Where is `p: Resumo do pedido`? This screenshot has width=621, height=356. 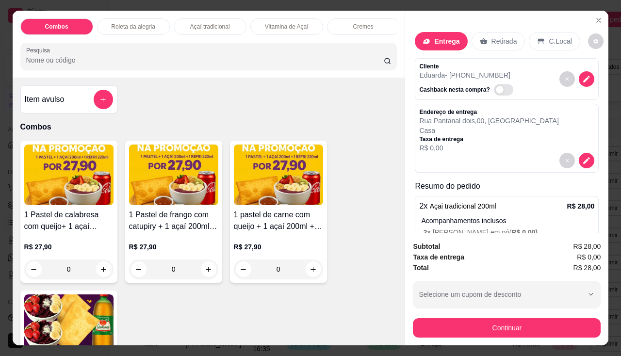
p: Resumo do pedido is located at coordinates (506, 186).